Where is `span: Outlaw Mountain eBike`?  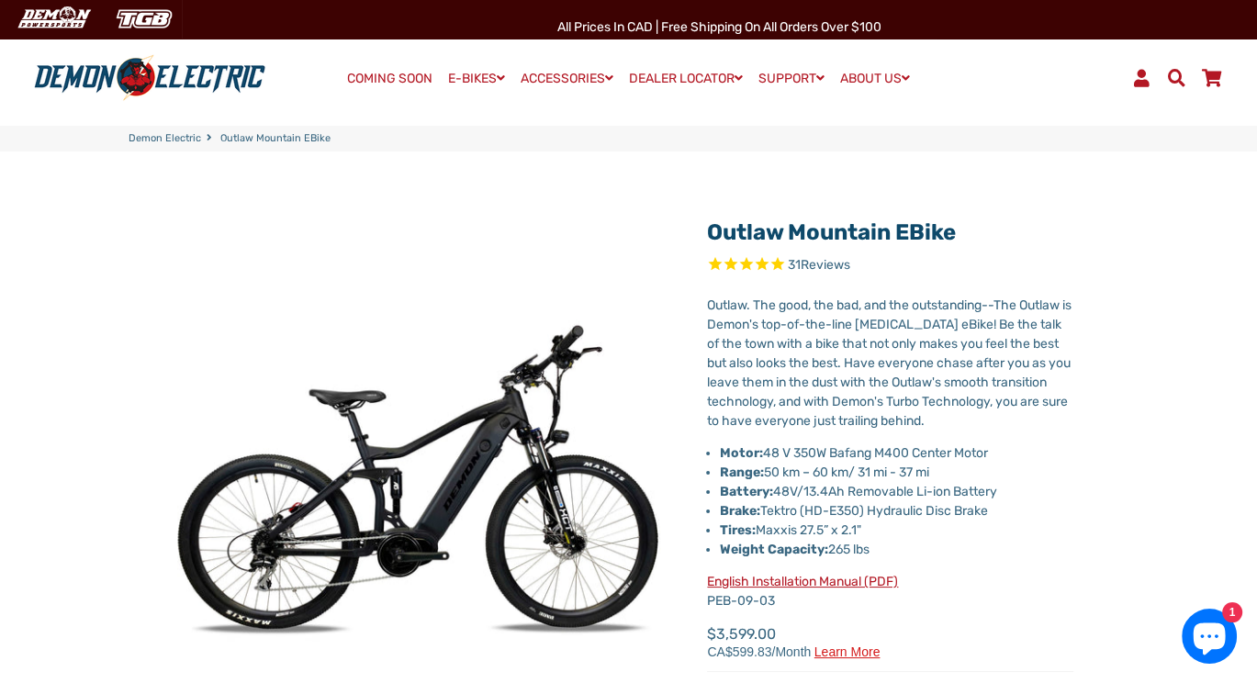
span: Outlaw Mountain eBike is located at coordinates (275, 139).